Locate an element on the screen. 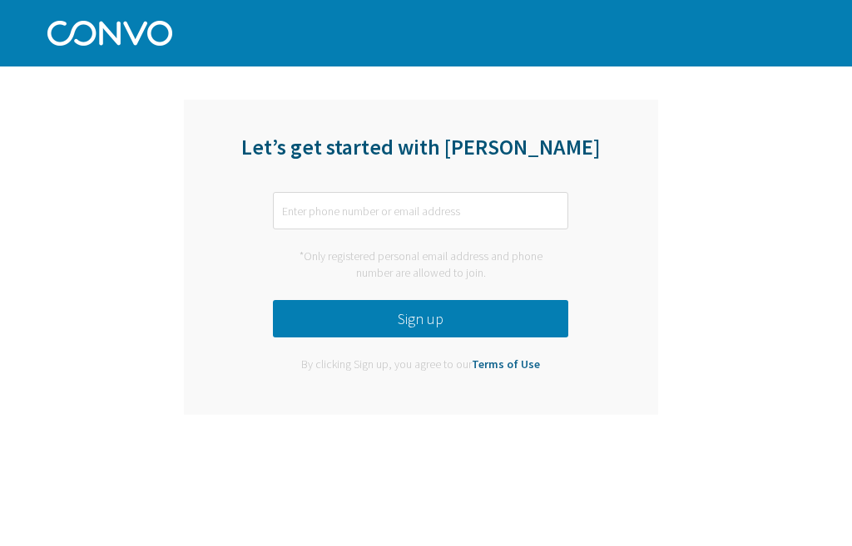  div: By clicking Sign up, you agree to our is located at coordinates (420, 365).